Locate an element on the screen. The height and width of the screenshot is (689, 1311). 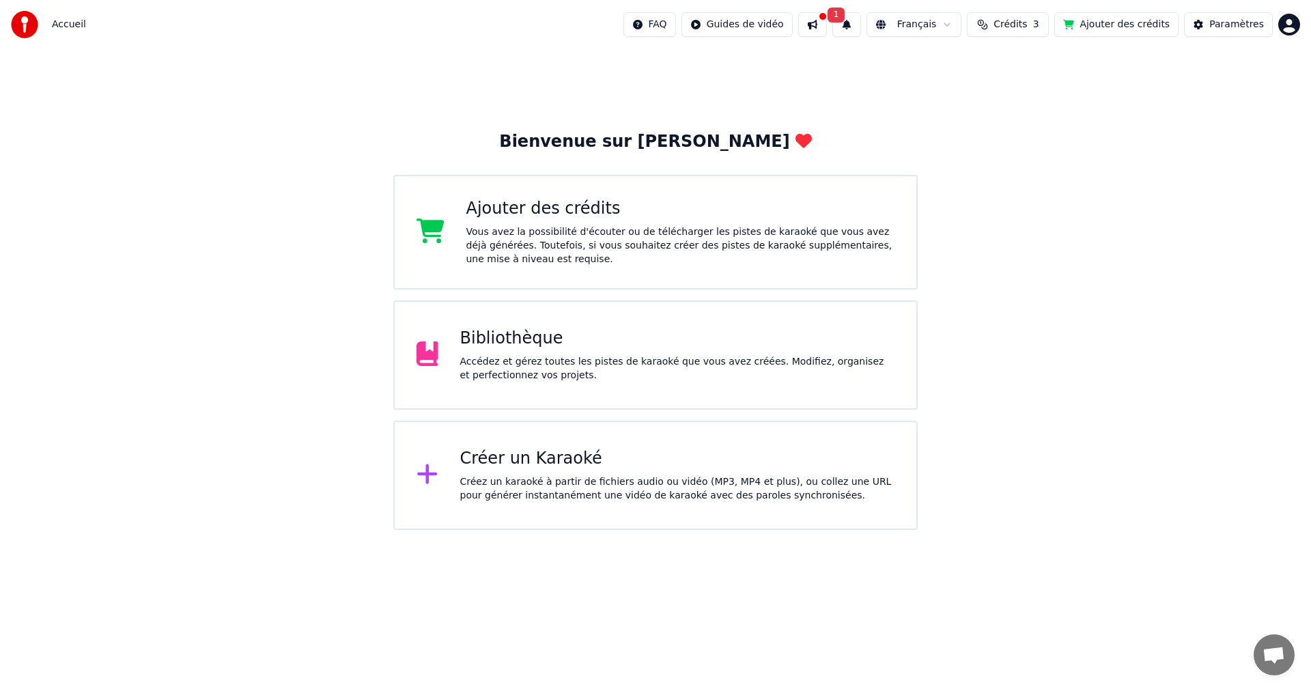
div: Ajouter des crédits is located at coordinates (681, 209).